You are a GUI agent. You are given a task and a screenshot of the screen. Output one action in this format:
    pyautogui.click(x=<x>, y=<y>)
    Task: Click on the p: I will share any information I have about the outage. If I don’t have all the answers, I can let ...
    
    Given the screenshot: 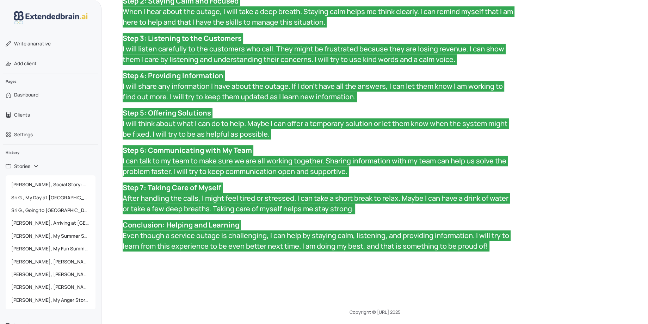 What is the action you would take?
    pyautogui.click(x=319, y=86)
    